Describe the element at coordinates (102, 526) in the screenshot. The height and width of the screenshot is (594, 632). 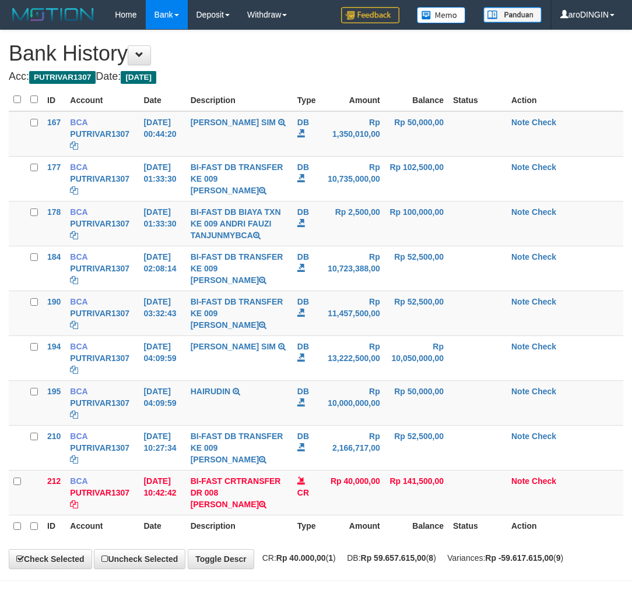
I see `th: Account` at that location.